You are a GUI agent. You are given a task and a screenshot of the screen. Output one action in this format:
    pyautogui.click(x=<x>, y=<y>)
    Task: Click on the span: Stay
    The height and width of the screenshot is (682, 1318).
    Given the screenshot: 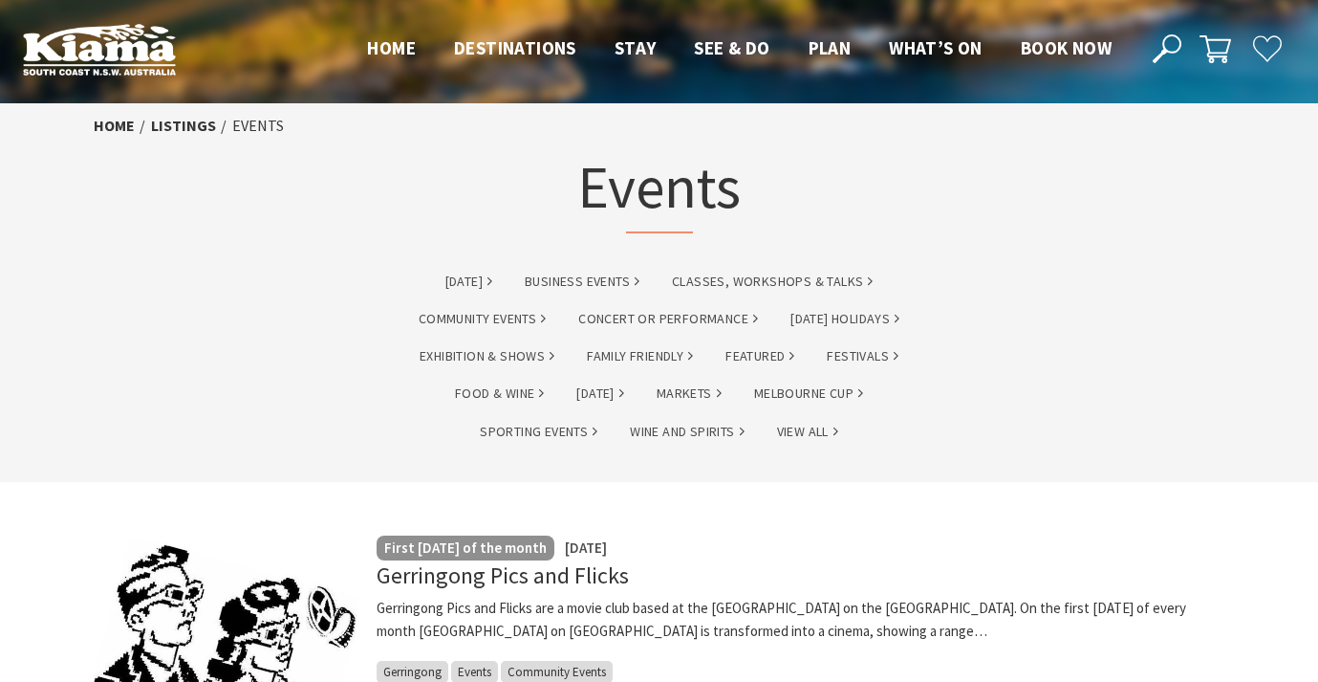 What is the action you would take?
    pyautogui.click(x=636, y=48)
    